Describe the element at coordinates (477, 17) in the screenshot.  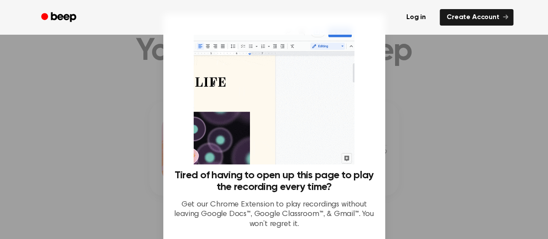
I see `a: Create Account` at that location.